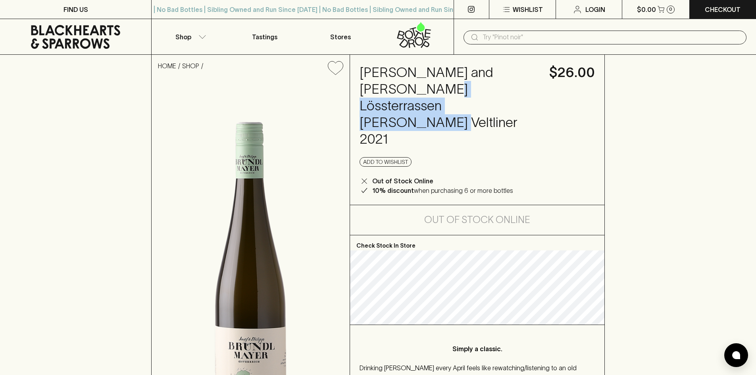 The height and width of the screenshot is (375, 756). Describe the element at coordinates (477, 220) in the screenshot. I see `h5: Out of Stock Online` at that location.